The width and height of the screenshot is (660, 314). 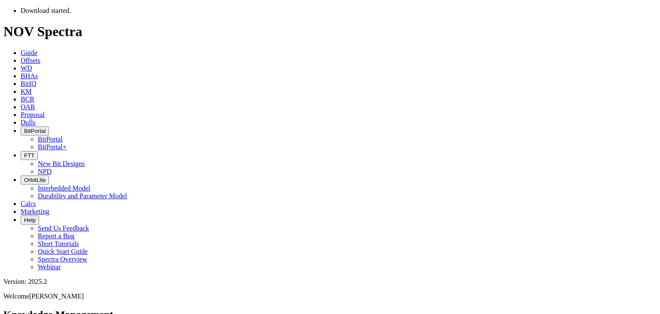 What do you see at coordinates (62, 259) in the screenshot?
I see `a: Spectra Overview` at bounding box center [62, 259].